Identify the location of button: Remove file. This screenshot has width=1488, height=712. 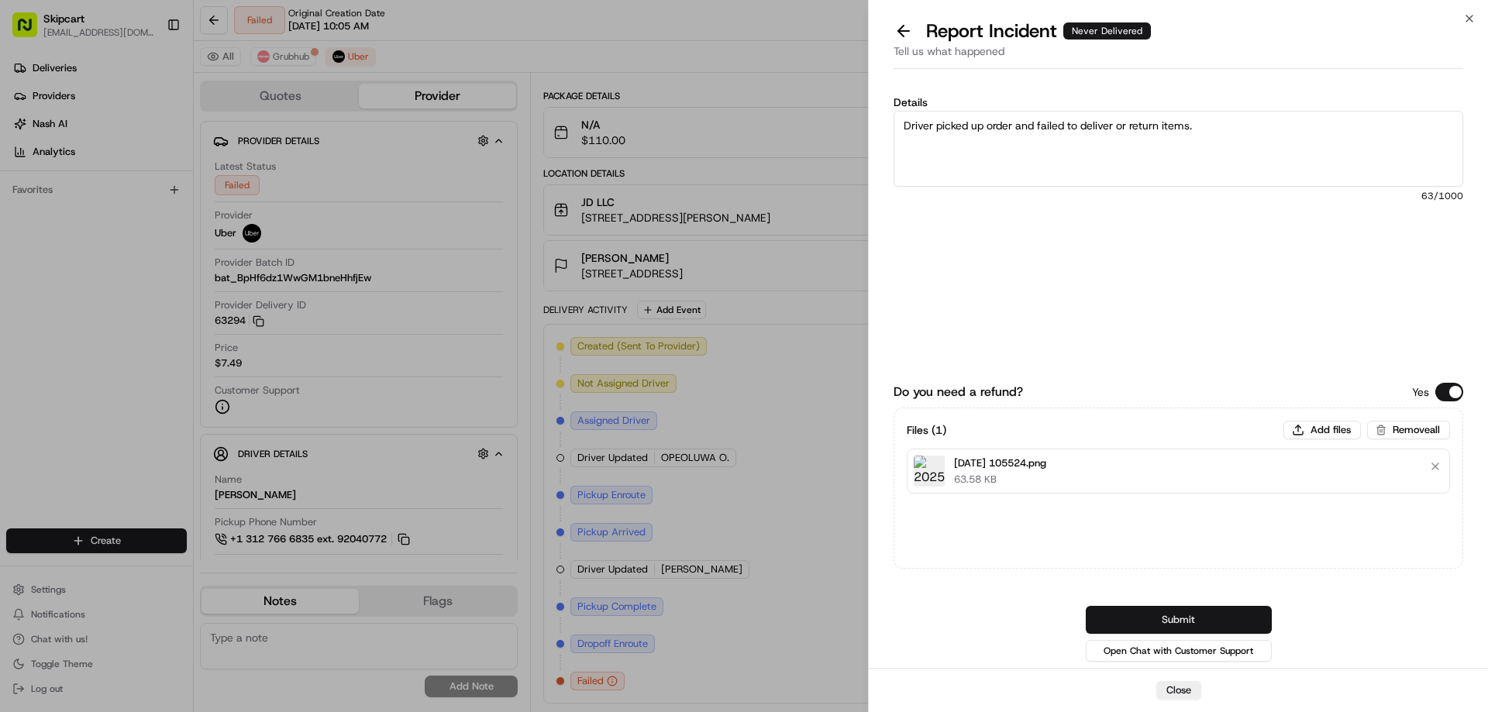
(1435, 467).